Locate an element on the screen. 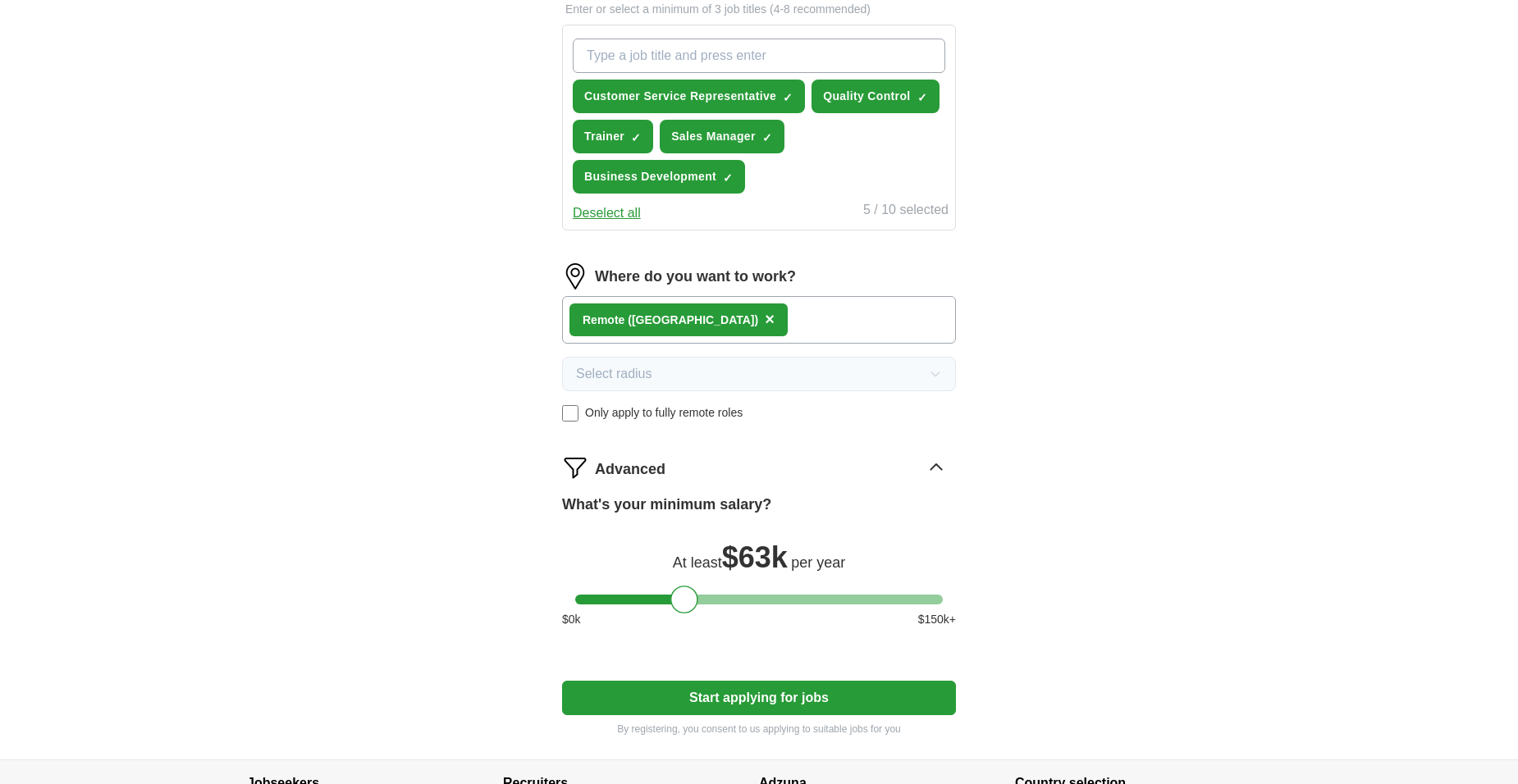 This screenshot has height=784, width=1518. div: 5 / 10 selected is located at coordinates (906, 211).